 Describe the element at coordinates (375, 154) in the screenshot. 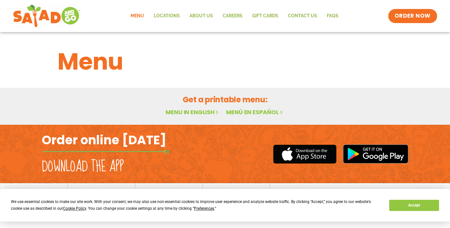

I see `img: google_play` at that location.